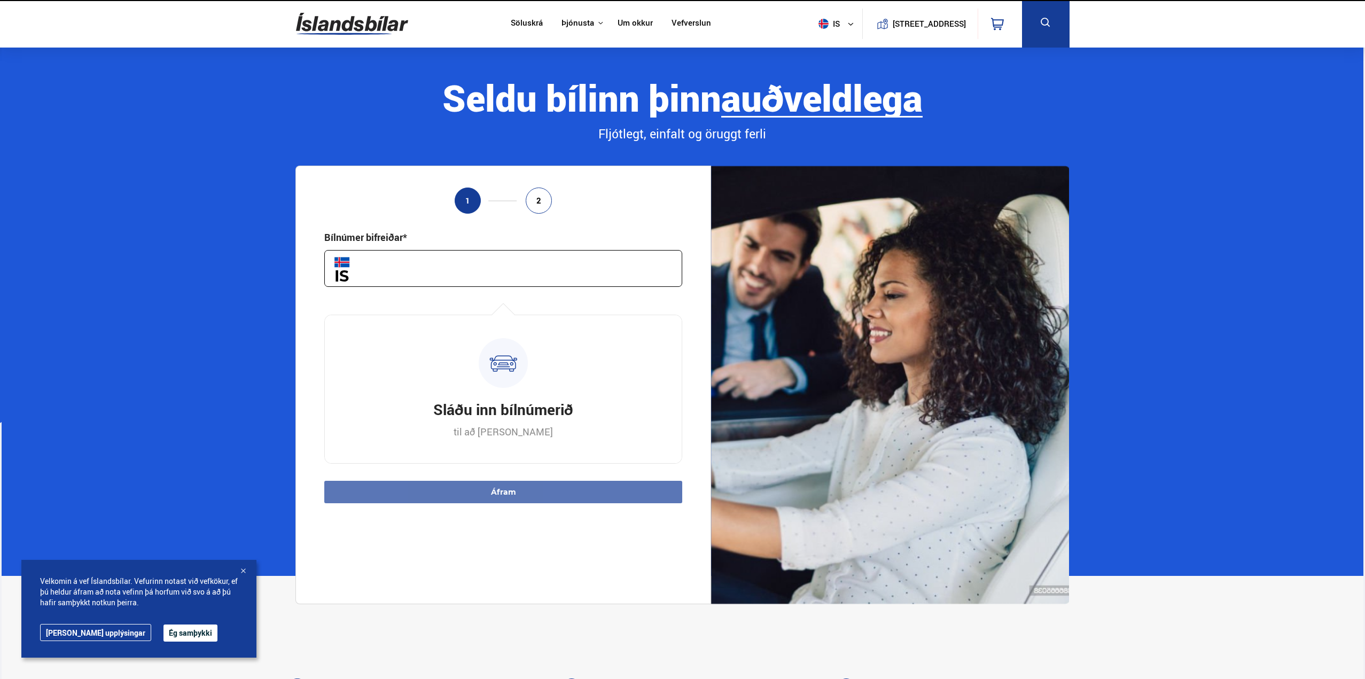 The image size is (1365, 679). Describe the element at coordinates (578, 23) in the screenshot. I see `button: Þjónusta` at that location.